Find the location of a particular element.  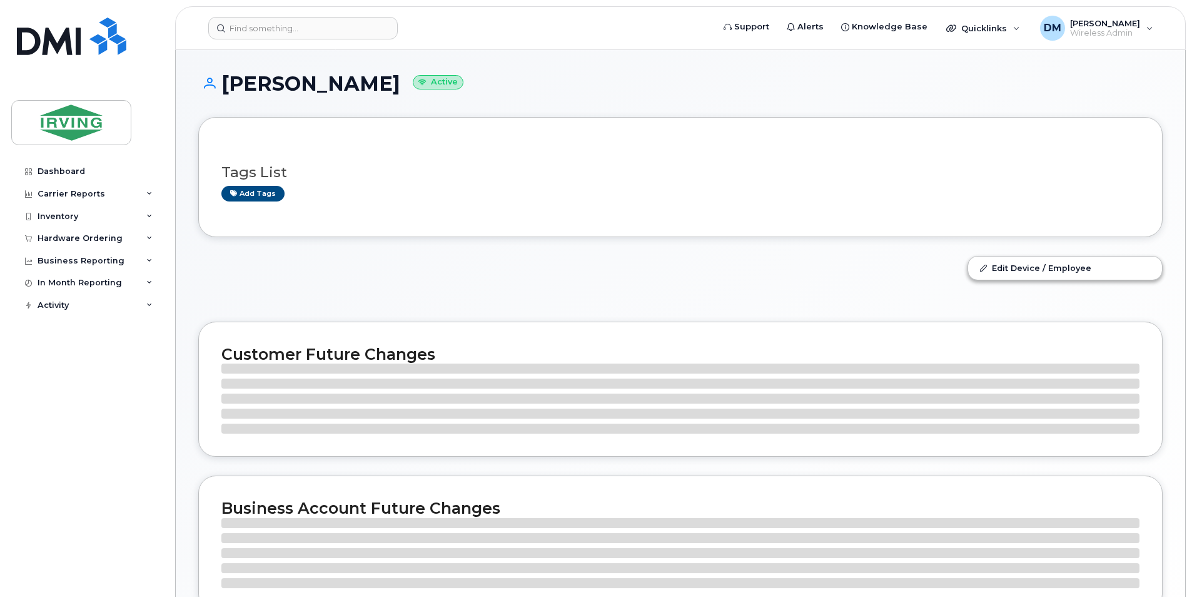

h2: Business Account Future Changes is located at coordinates (680, 508).